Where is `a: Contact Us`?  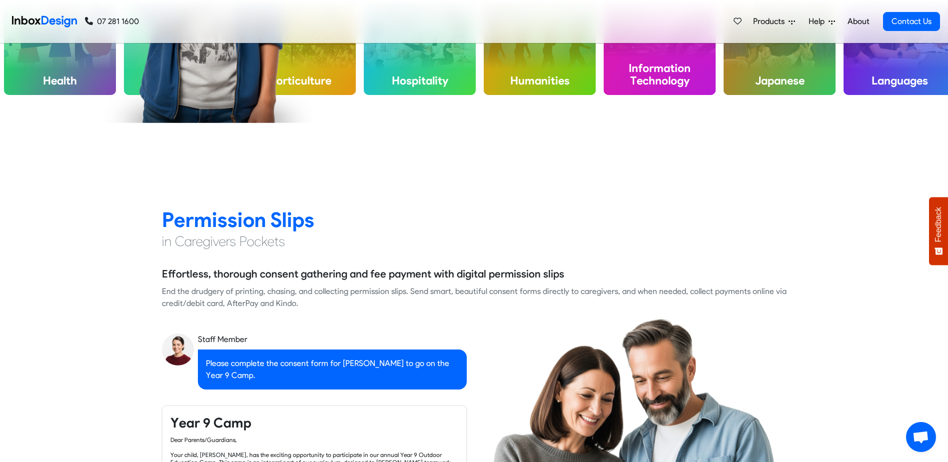
a: Contact Us is located at coordinates (911, 21).